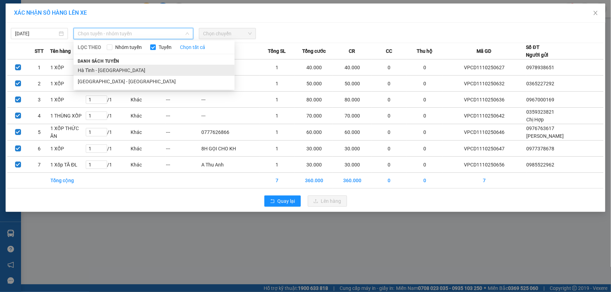 Image resolution: width=611 pixels, height=292 pixels. I want to click on span: Tổng SL, so click(277, 51).